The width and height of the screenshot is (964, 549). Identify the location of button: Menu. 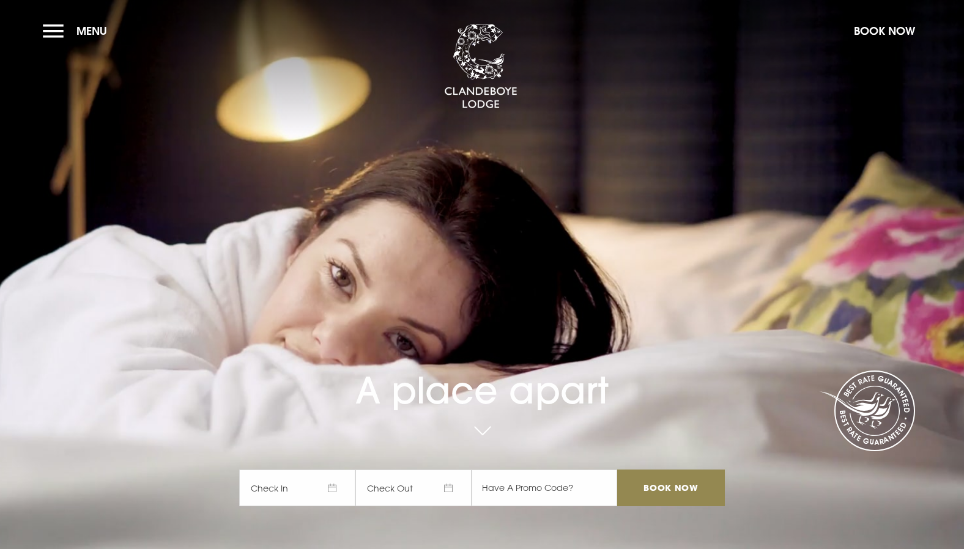
(78, 31).